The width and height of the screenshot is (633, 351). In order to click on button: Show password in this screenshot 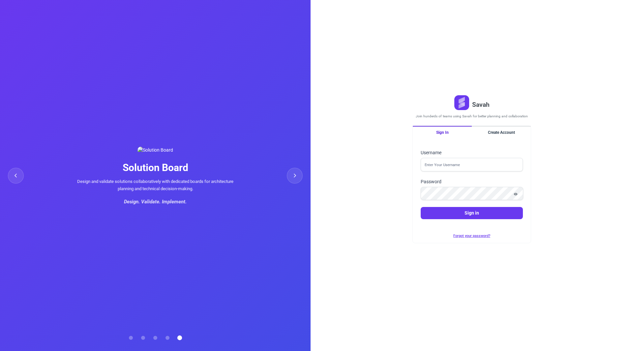, I will do `click(515, 194)`.